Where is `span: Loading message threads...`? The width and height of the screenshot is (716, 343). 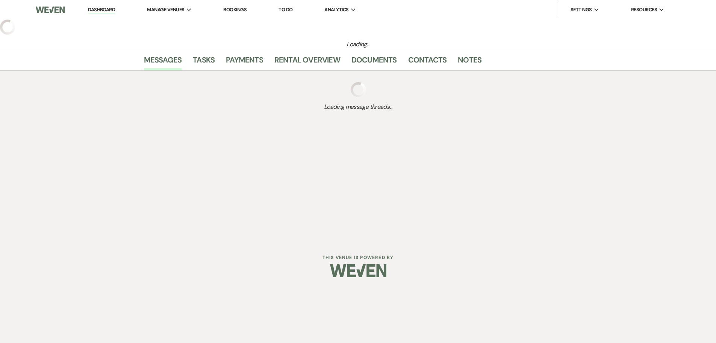 span: Loading message threads... is located at coordinates (358, 107).